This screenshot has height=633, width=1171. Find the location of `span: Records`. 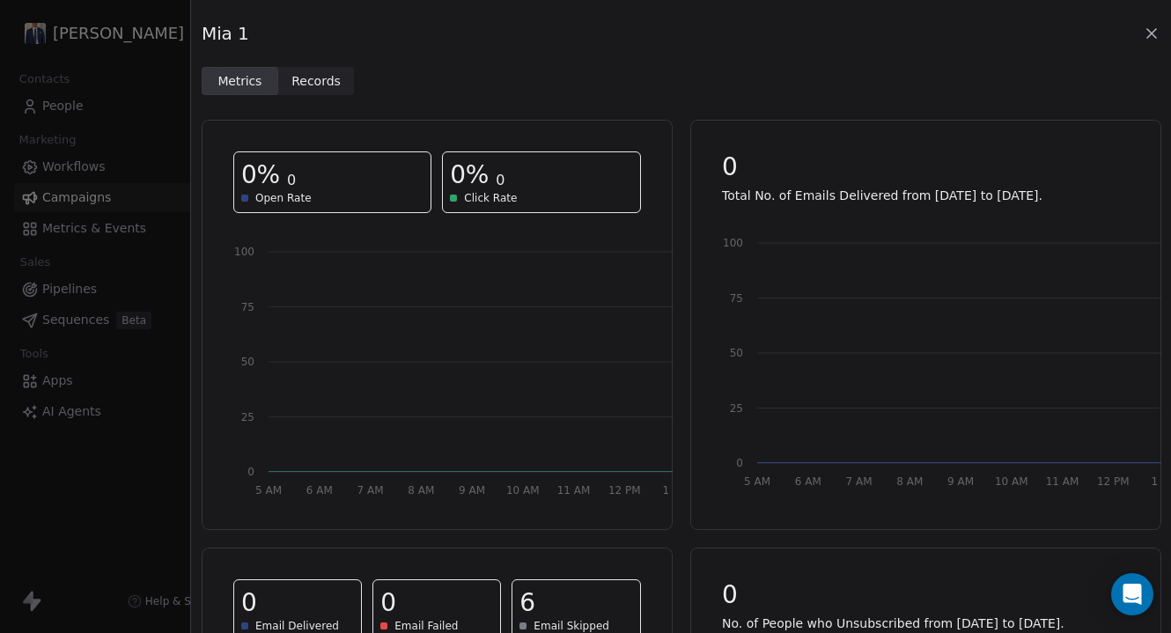

span: Records is located at coordinates (316, 81).